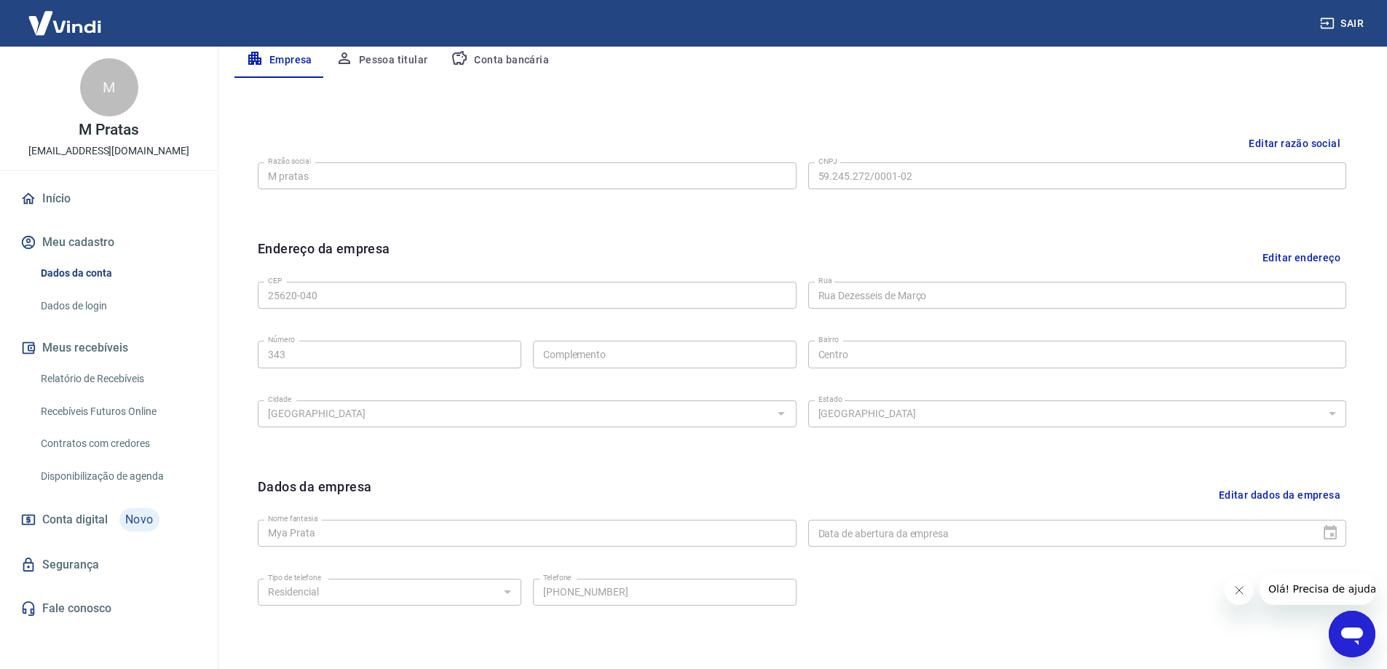 The height and width of the screenshot is (669, 1387). What do you see at coordinates (109, 243) in the screenshot?
I see `button: Meu cadastro` at bounding box center [109, 243].